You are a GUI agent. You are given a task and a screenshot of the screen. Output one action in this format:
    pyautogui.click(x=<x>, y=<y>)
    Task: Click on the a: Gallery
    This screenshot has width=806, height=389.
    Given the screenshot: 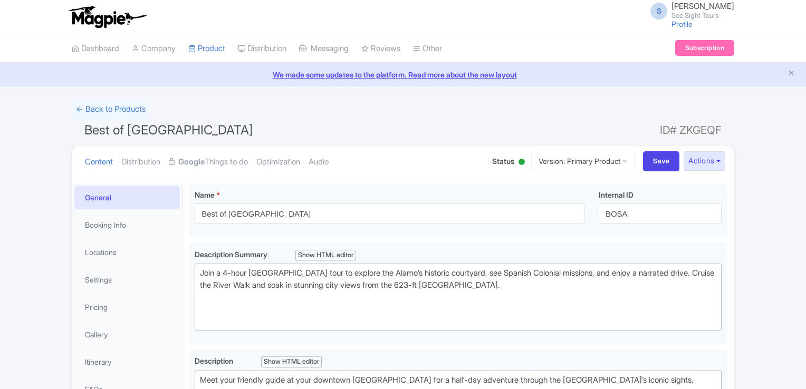 What is the action you would take?
    pyautogui.click(x=127, y=334)
    